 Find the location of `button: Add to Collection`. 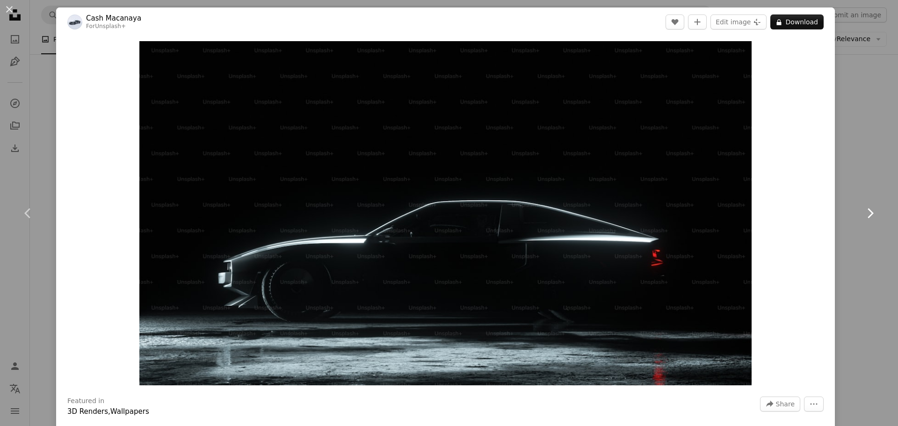

button: Add to Collection is located at coordinates (697, 22).